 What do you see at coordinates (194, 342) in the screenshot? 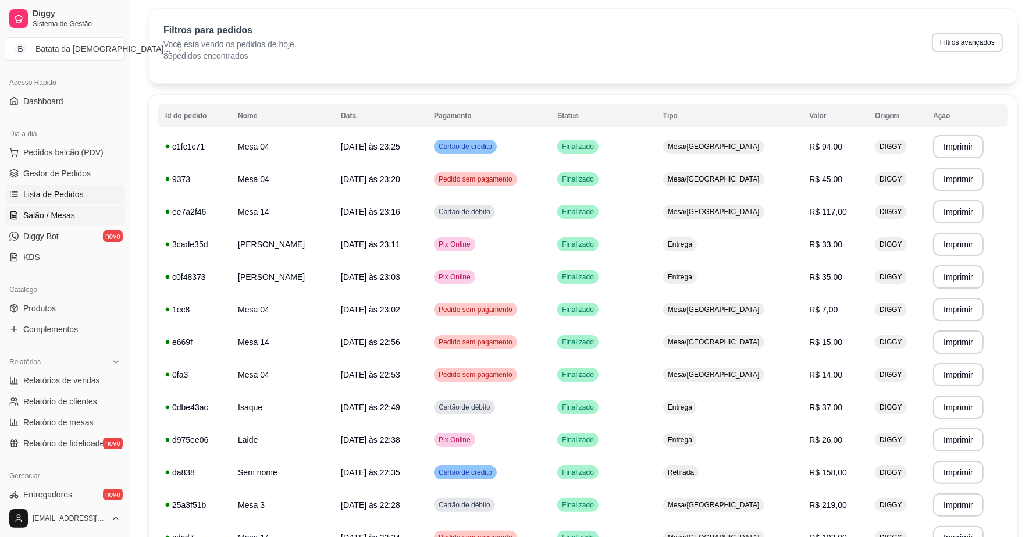
I see `div: e669f` at bounding box center [194, 342].